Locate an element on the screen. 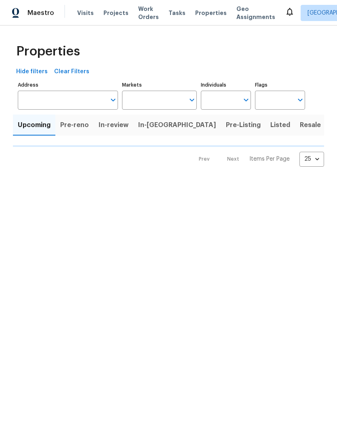  span: Projects is located at coordinates (116, 13).